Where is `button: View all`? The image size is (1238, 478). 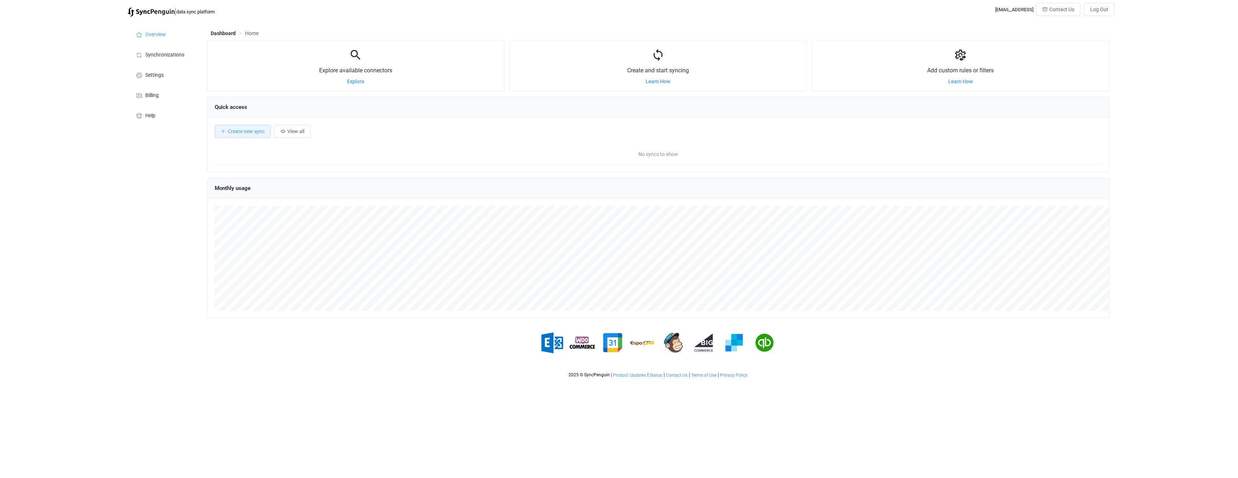 button: View all is located at coordinates (293, 131).